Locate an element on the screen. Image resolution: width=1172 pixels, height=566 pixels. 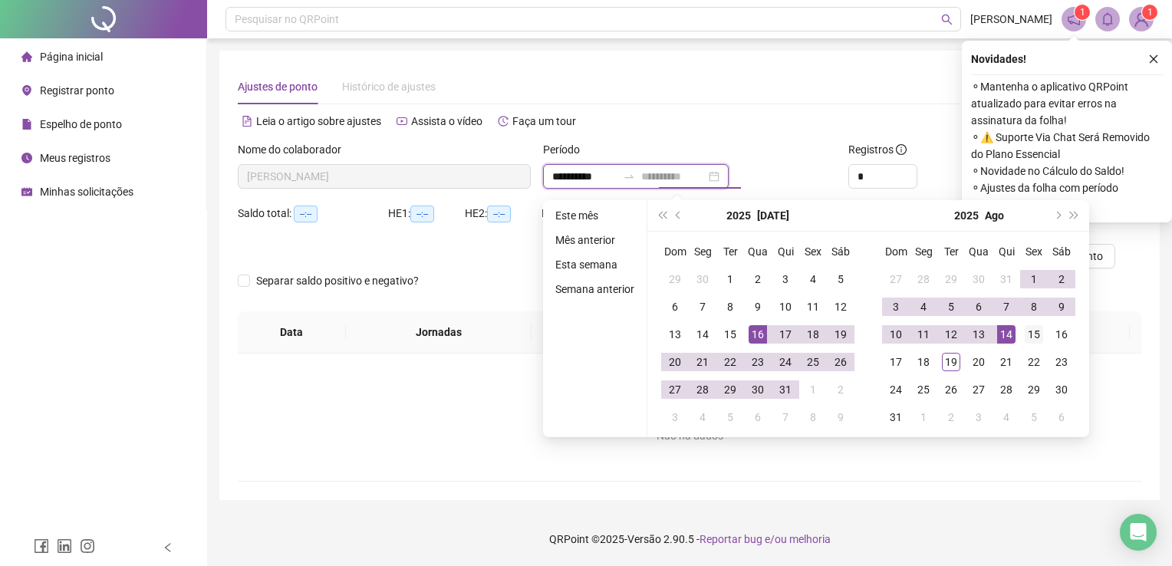
label: Período is located at coordinates (566, 150).